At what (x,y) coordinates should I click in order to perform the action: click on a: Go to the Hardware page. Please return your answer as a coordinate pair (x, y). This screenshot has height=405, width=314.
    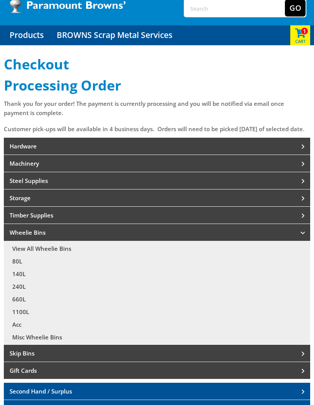
    Looking at the image, I should click on (157, 146).